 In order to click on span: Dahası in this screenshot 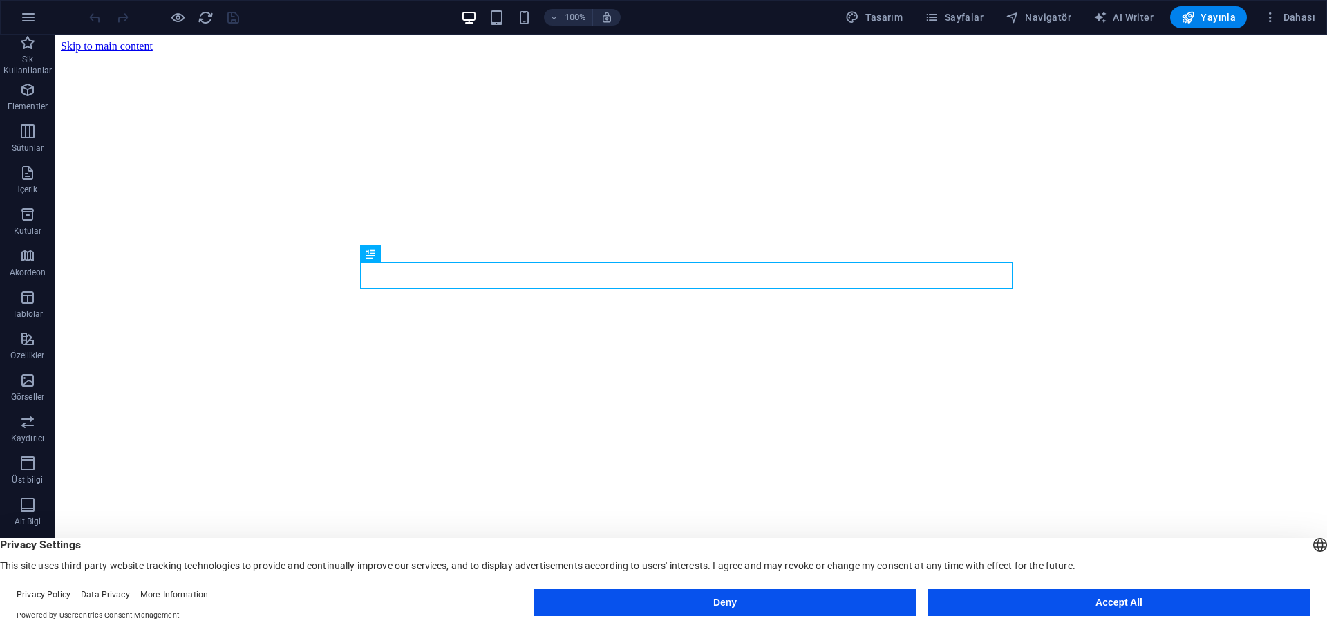, I will do `click(1289, 17)`.